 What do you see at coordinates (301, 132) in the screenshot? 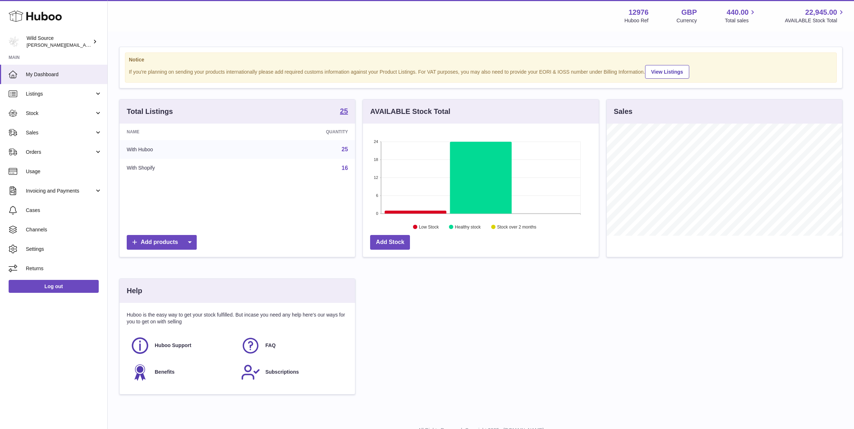
I see `th: Quantity` at bounding box center [301, 132].